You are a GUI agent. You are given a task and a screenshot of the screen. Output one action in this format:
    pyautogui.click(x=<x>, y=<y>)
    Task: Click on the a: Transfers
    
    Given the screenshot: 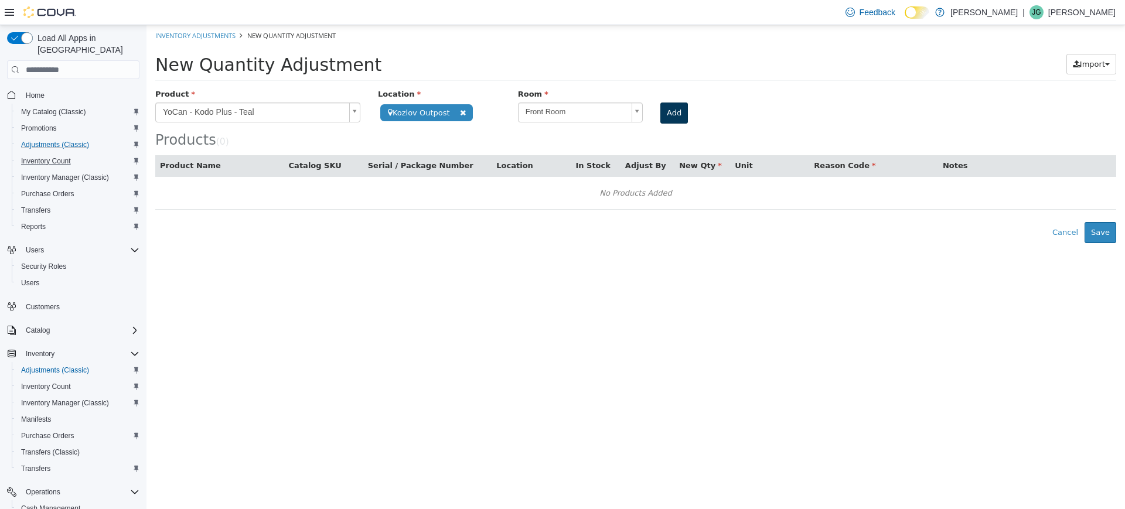 What is the action you would take?
    pyautogui.click(x=36, y=210)
    